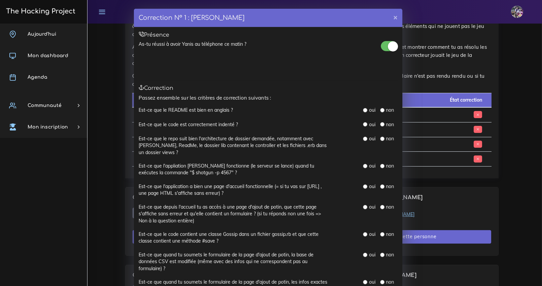  Describe the element at coordinates (234, 261) in the screenshot. I see `label: Est-ce que quand tu soumets le formulaire de la page d'ajout de potin, la base de données CSV est...` at that location.